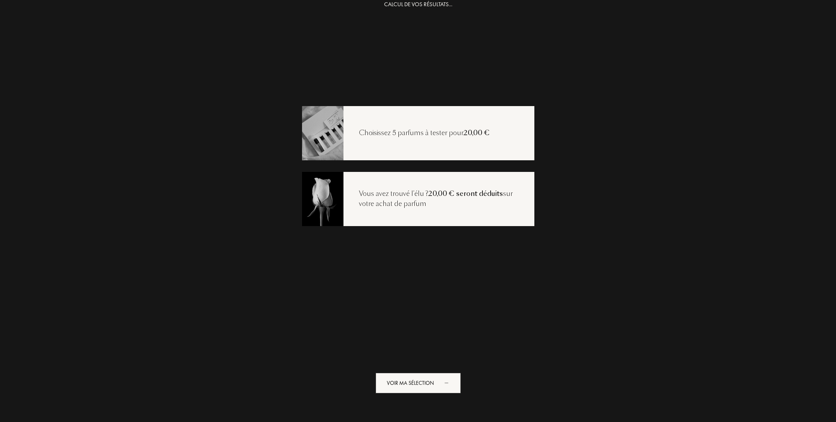  What do you see at coordinates (323, 199) in the screenshot?
I see `img: recoload3.png` at bounding box center [323, 199].